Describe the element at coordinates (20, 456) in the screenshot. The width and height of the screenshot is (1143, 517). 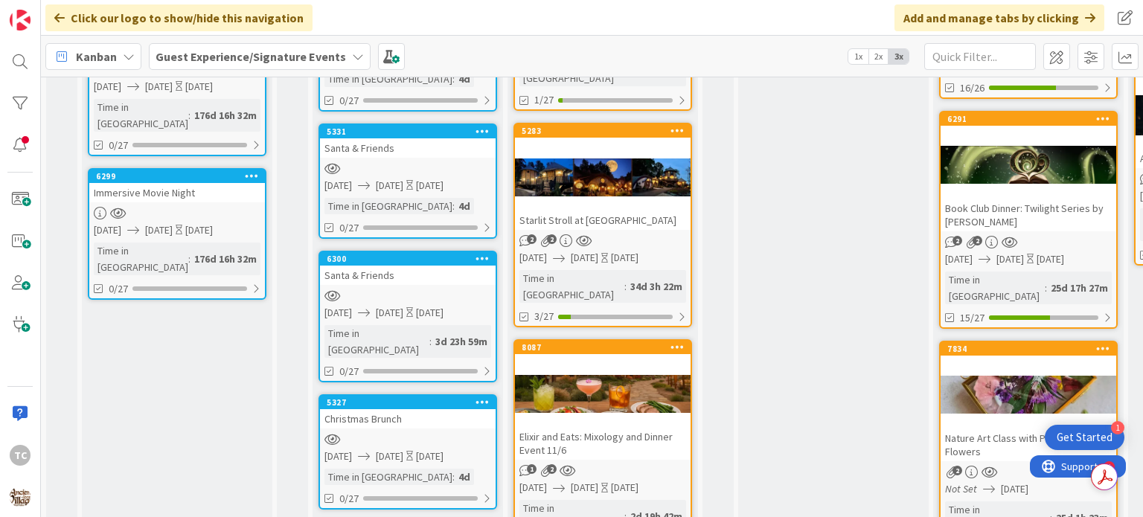
I see `div: TC` at that location.